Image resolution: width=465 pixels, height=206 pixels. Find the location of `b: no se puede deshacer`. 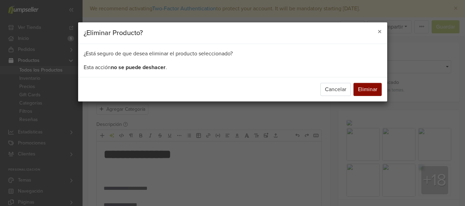

b: no se puede deshacer is located at coordinates (138, 67).